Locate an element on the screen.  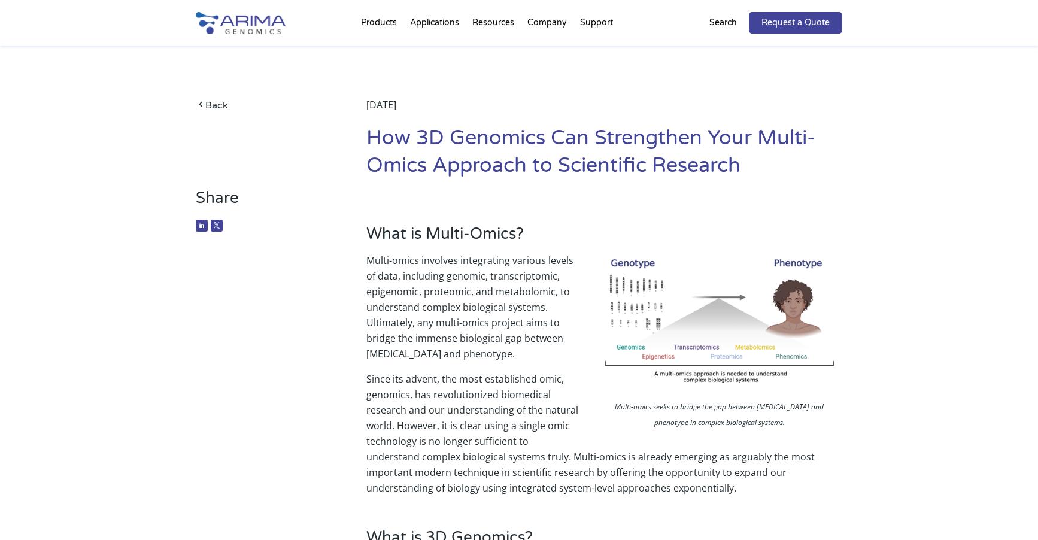
h3: Share is located at coordinates (263, 202).